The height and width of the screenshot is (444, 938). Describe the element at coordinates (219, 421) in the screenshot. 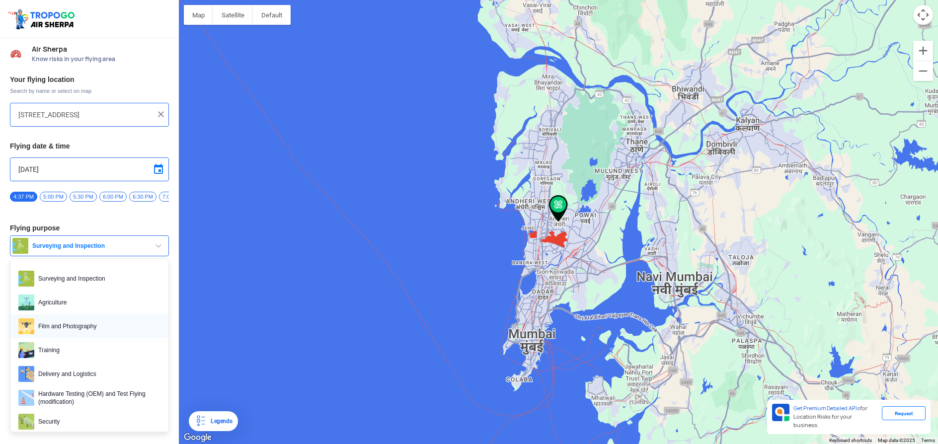

I see `div: Legends` at that location.